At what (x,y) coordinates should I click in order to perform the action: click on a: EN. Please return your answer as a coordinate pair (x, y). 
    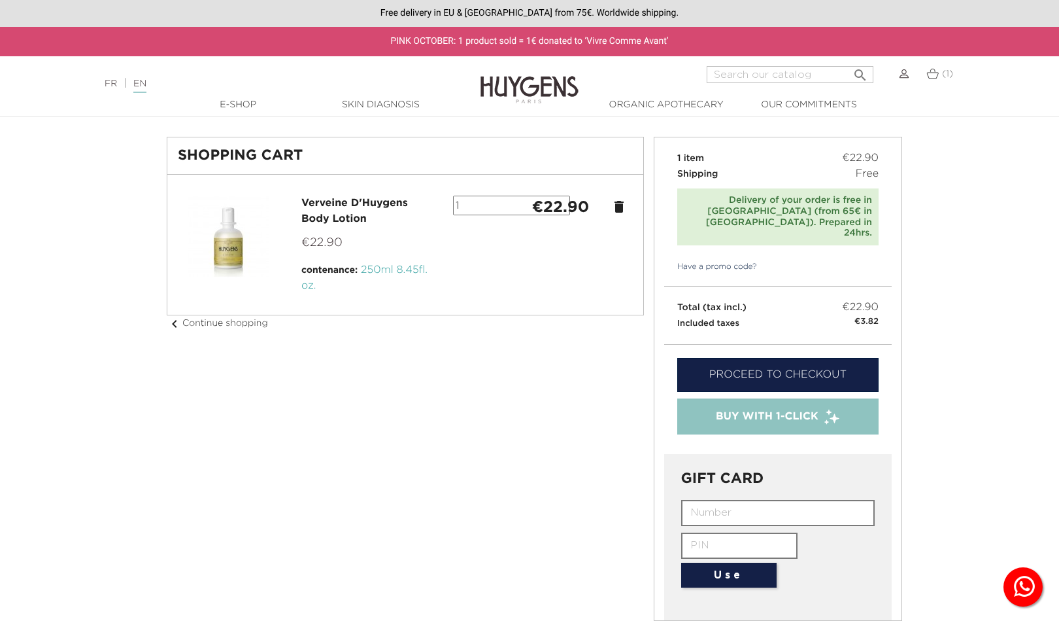
    Looking at the image, I should click on (140, 86).